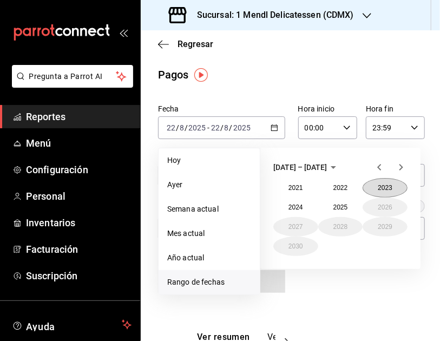 The width and height of the screenshot is (440, 341). What do you see at coordinates (209, 185) in the screenshot?
I see `span: Ayer` at bounding box center [209, 185].